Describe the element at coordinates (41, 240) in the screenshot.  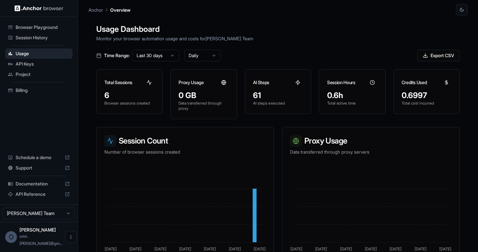
I see `span: omri.baumer@gmail.com` at that location.